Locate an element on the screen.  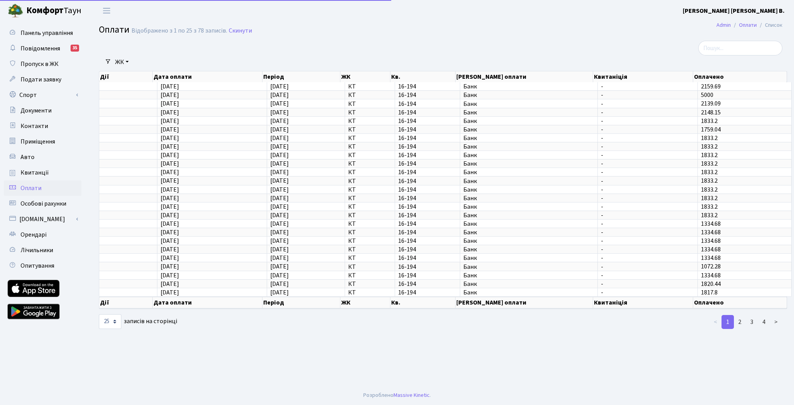
a: ЖК is located at coordinates (122, 62).